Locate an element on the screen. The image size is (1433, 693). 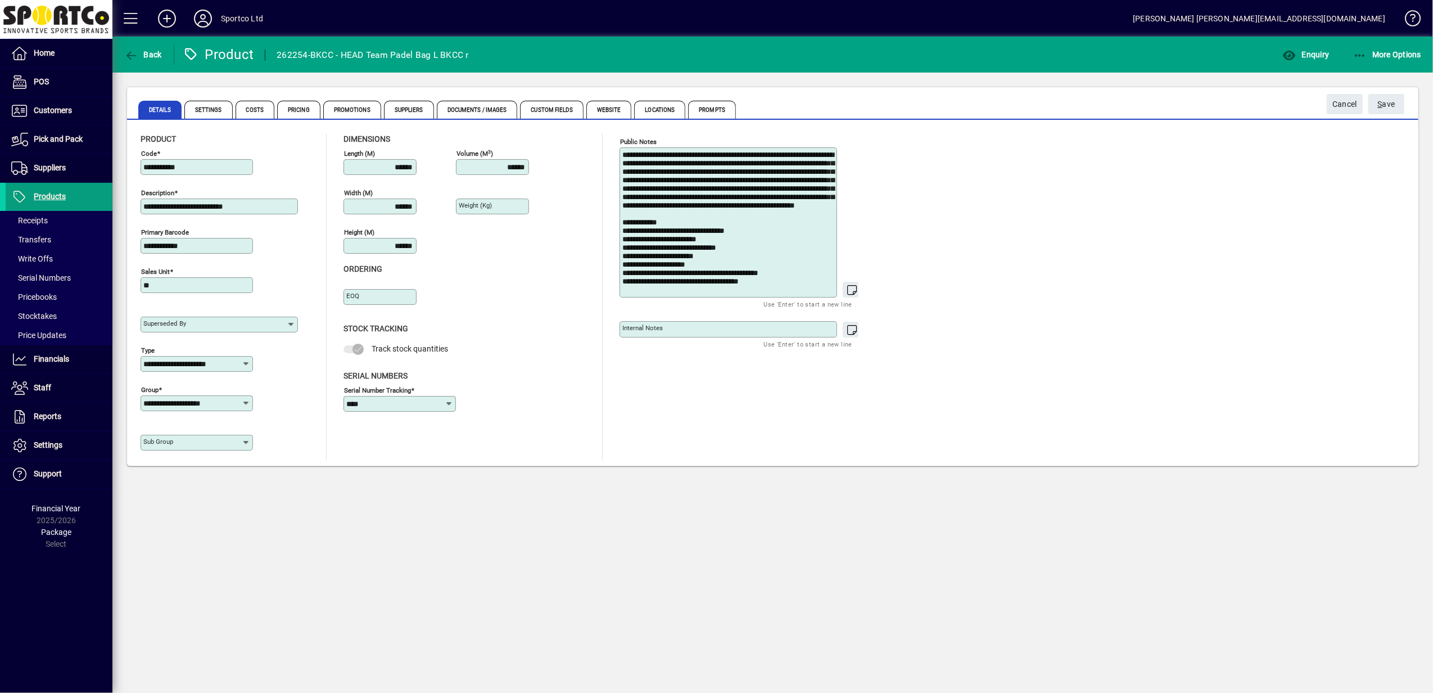
span: Stock Tracking is located at coordinates (376, 328).